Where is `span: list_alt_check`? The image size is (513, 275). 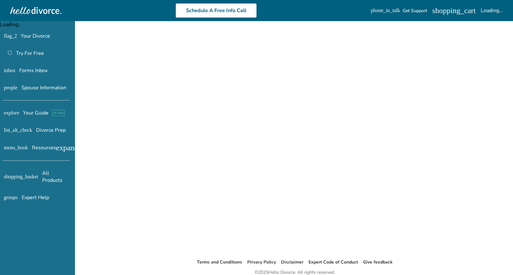
span: list_alt_check is located at coordinates (18, 130).